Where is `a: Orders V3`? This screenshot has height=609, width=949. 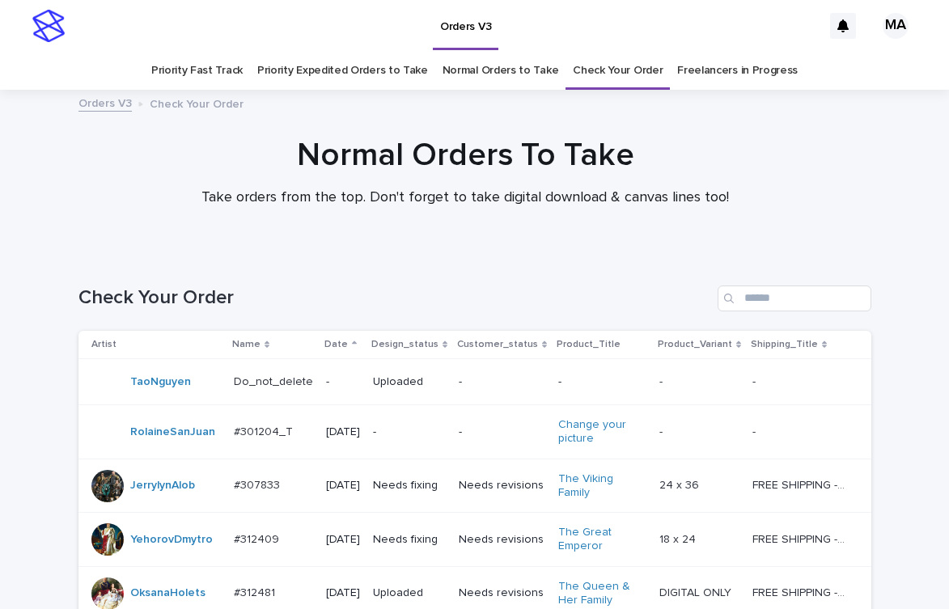
a: Orders V3 is located at coordinates (105, 102).